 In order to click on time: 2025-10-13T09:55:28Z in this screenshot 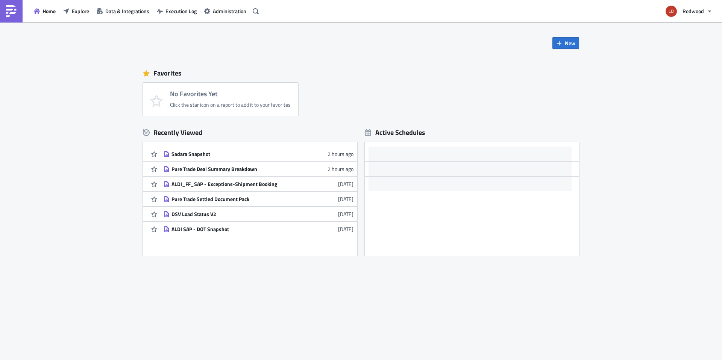, I will do `click(341, 154)`.